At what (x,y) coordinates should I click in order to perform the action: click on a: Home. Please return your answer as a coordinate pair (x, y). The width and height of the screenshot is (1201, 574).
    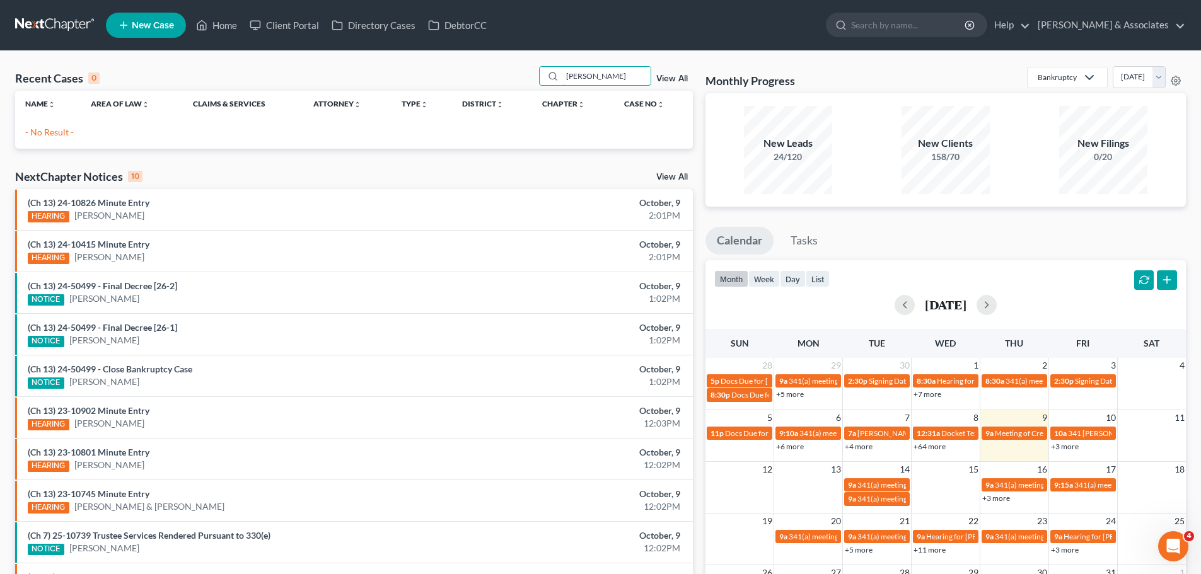
    Looking at the image, I should click on (216, 25).